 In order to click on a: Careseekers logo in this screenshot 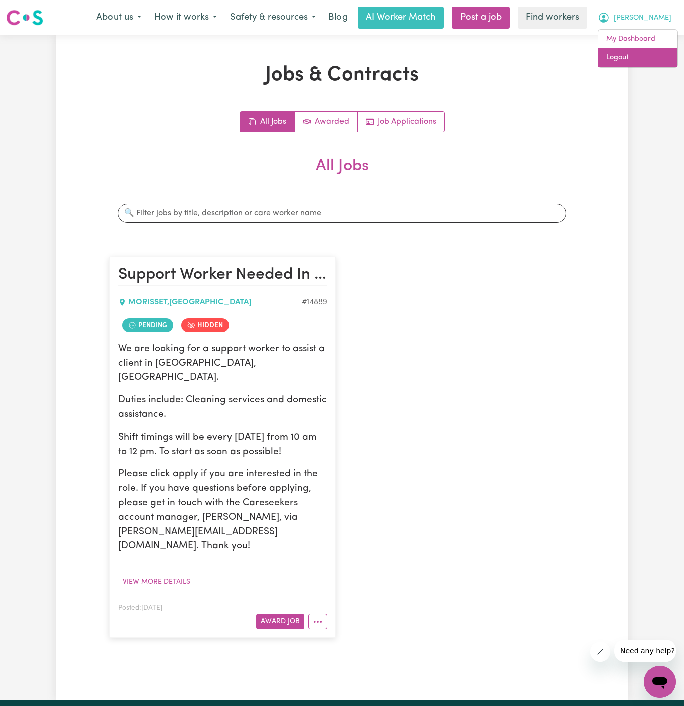, I will do `click(25, 18)`.